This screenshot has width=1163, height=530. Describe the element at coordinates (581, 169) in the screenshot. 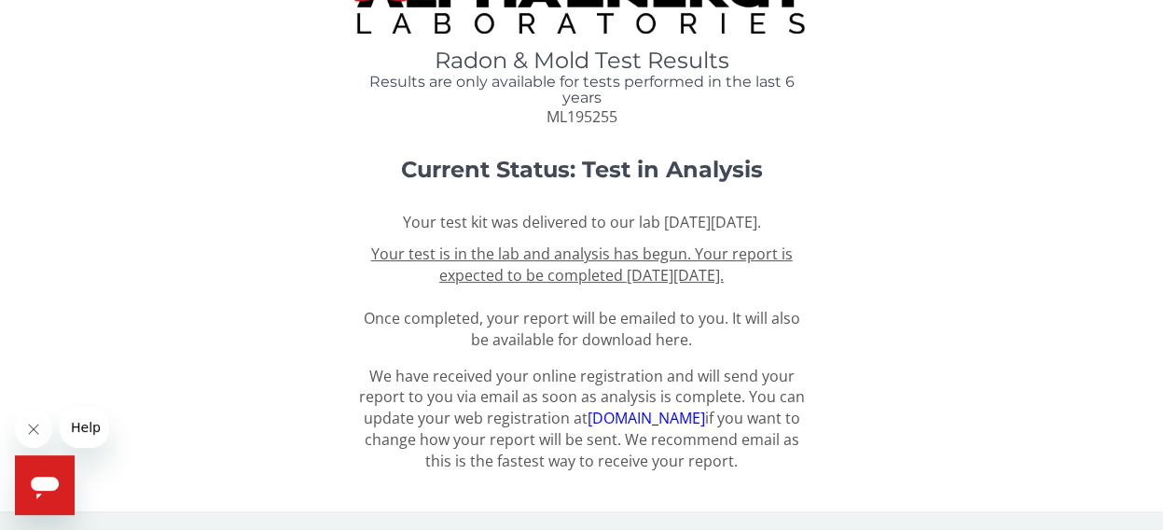

I see `strong: Current Status: Test in Analysis` at that location.